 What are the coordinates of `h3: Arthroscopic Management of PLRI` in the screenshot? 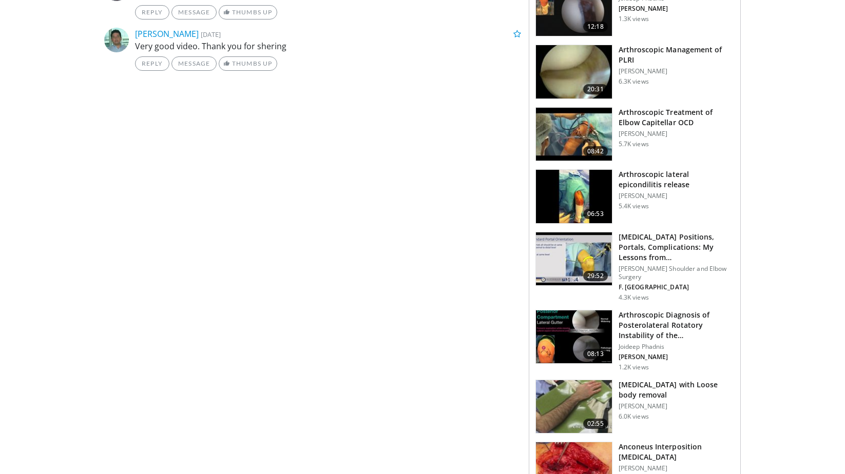 It's located at (676, 55).